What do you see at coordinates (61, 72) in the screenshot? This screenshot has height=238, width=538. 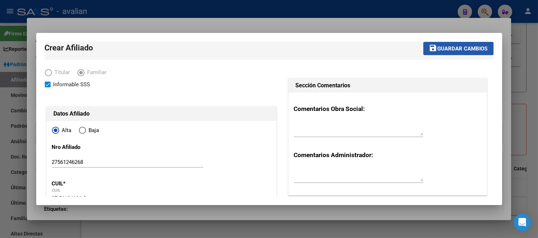 I see `span: Titular` at bounding box center [61, 72].